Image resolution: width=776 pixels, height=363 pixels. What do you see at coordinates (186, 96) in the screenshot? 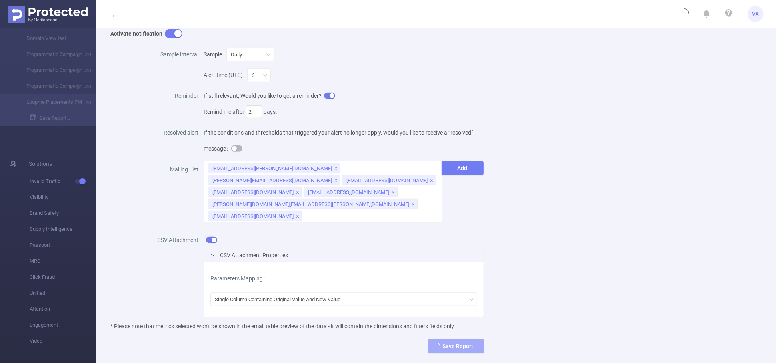
I see `span: Reminder` at bounding box center [186, 96].